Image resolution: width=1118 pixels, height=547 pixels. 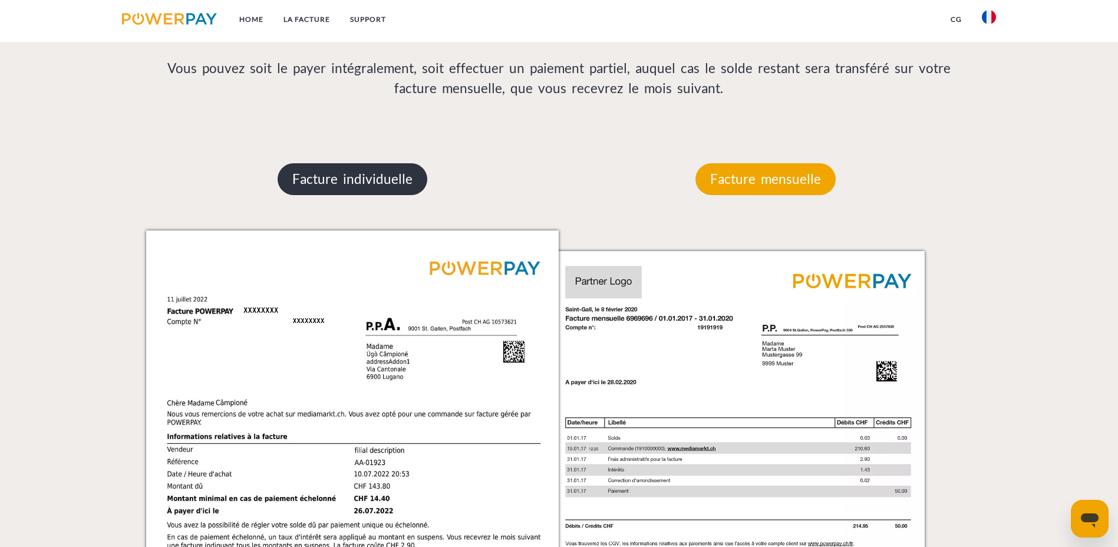 I want to click on p: Facture individuelle, so click(x=353, y=179).